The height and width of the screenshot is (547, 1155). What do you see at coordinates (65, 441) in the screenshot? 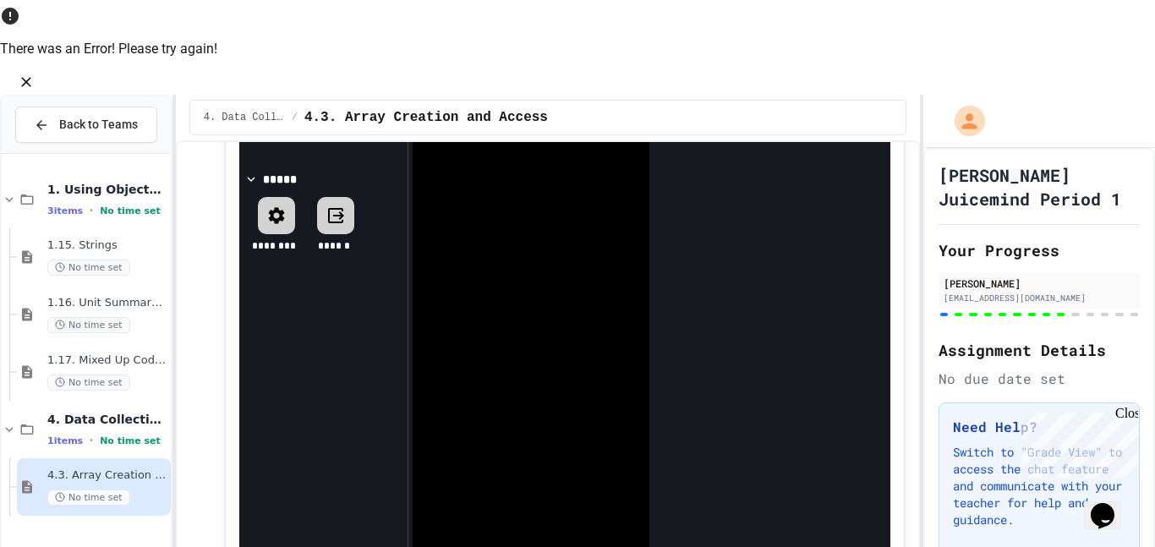
I see `span: 1 items` at bounding box center [65, 441].